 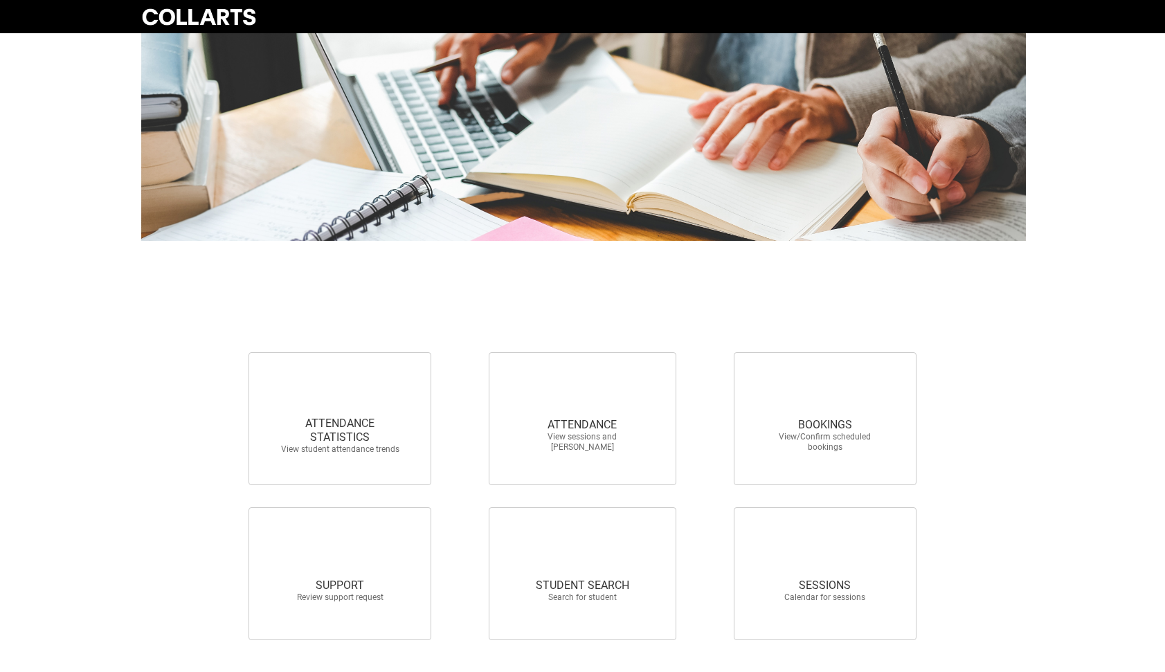 I want to click on span: Search for student, so click(x=582, y=598).